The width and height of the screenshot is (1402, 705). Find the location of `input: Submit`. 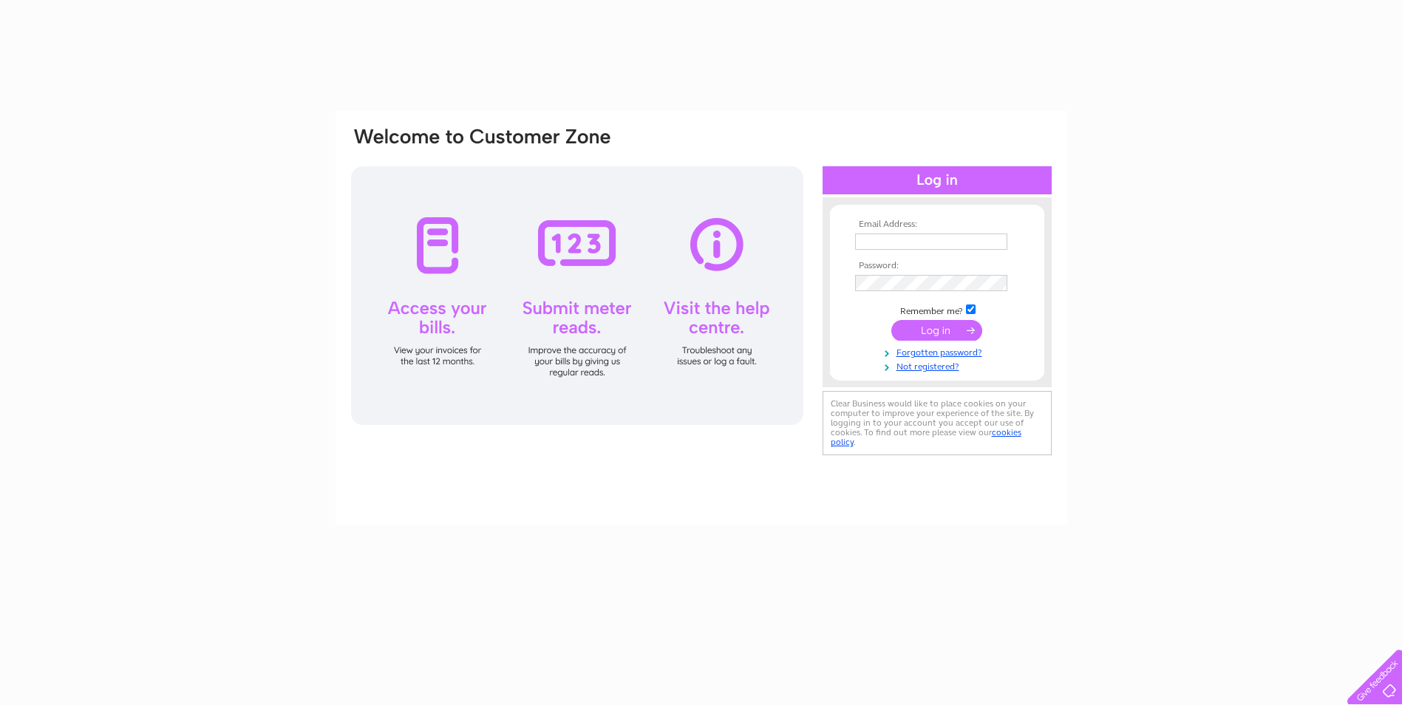

input: Submit is located at coordinates (936, 330).